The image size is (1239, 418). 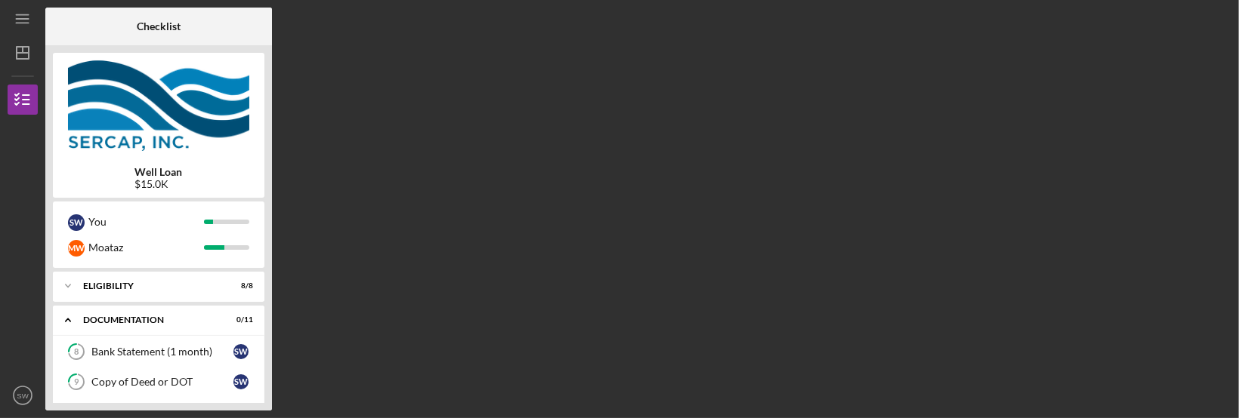 What do you see at coordinates (149, 286) in the screenshot?
I see `div: Eligibility` at bounding box center [149, 286].